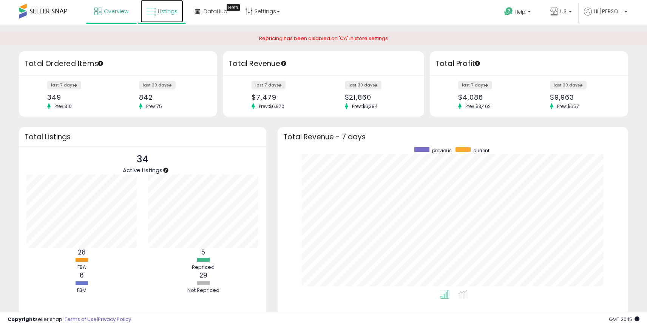 This screenshot has width=647, height=327. Describe the element at coordinates (442, 150) in the screenshot. I see `span: previous` at that location.